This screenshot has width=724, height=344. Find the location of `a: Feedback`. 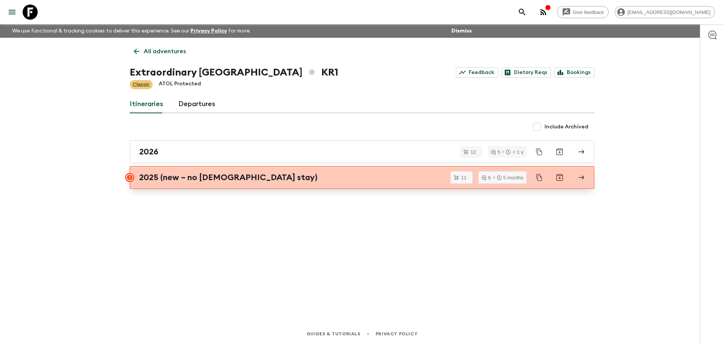

a: Feedback is located at coordinates (477, 72).